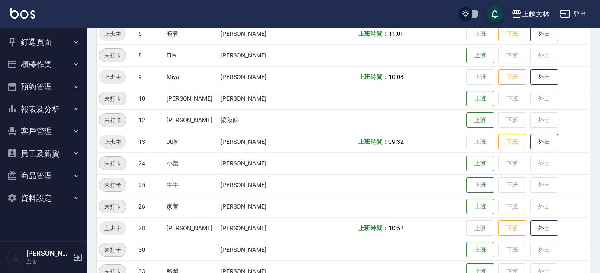  I want to click on button: 上越文林, so click(530, 14).